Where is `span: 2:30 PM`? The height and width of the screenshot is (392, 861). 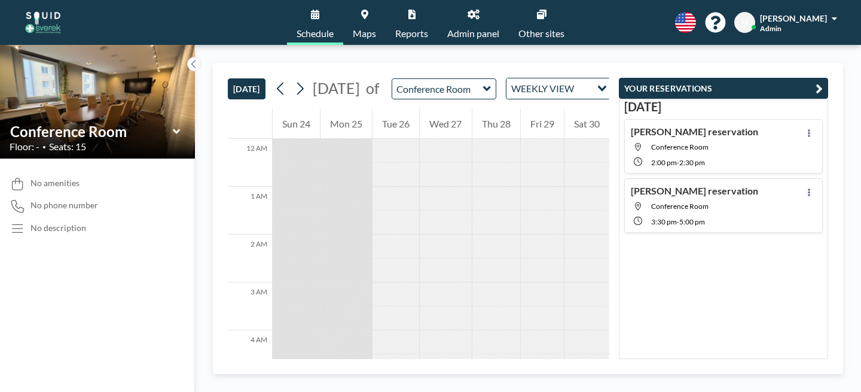 span: 2:30 PM is located at coordinates (692, 162).